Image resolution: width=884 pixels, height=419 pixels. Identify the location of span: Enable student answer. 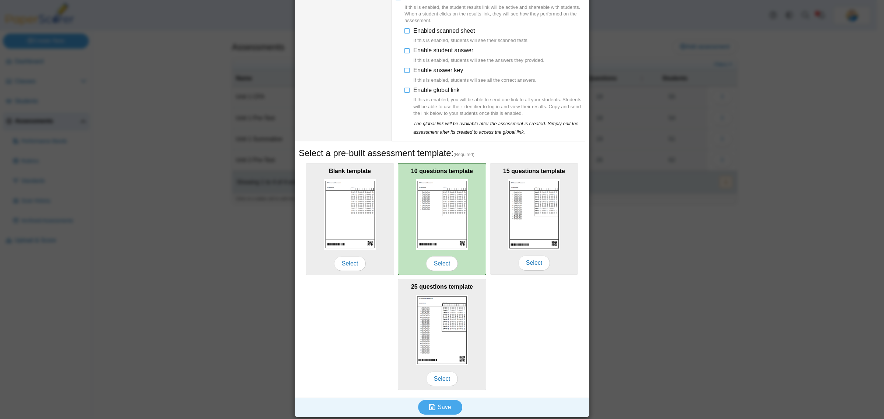
(479, 55).